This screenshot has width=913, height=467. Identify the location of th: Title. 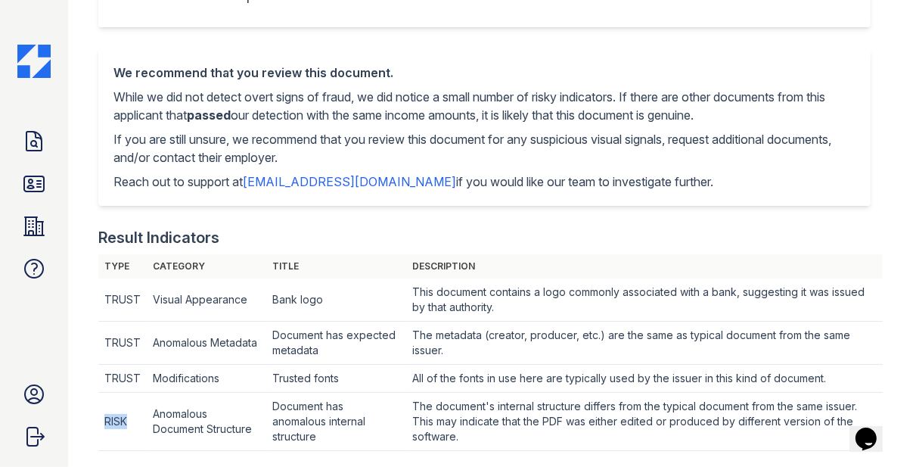
(337, 266).